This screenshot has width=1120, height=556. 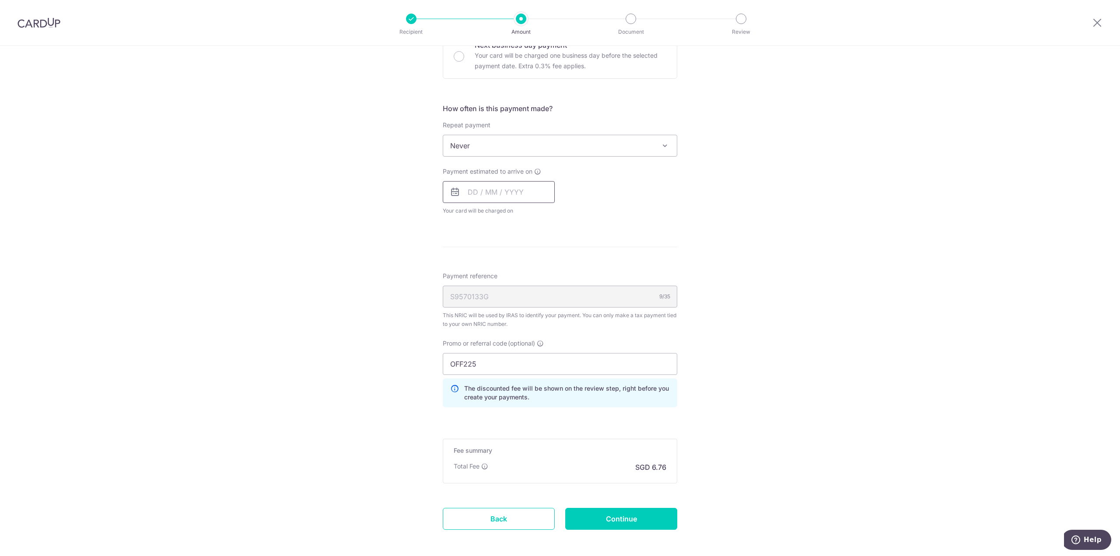 I want to click on span: Never, so click(x=560, y=146).